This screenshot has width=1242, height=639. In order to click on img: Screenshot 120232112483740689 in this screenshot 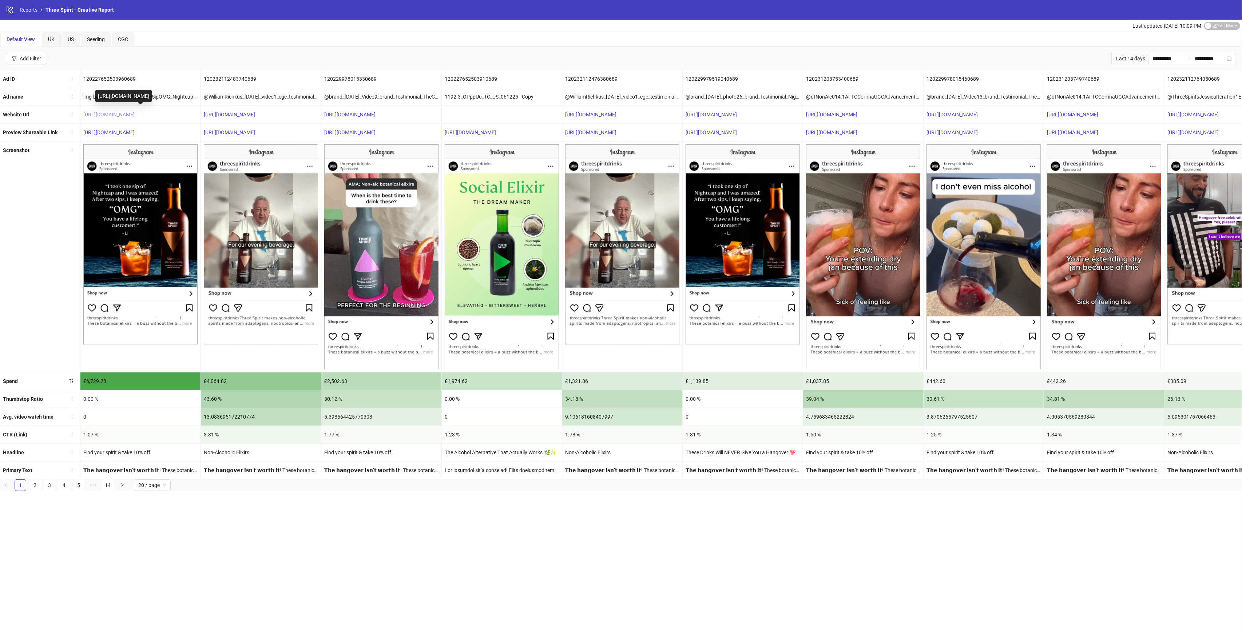, I will do `click(261, 245)`.